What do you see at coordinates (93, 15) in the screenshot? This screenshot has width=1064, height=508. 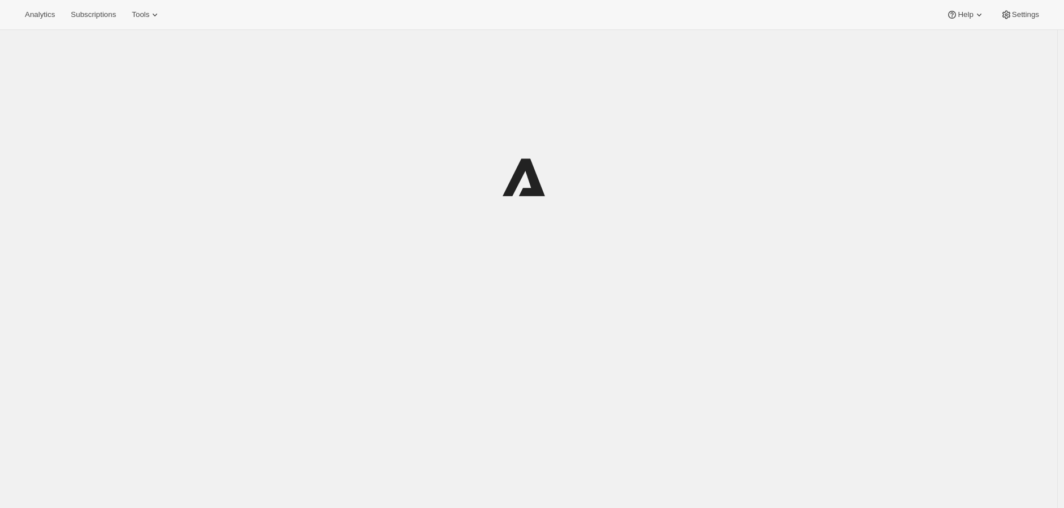 I see `button: Subscriptions` at bounding box center [93, 15].